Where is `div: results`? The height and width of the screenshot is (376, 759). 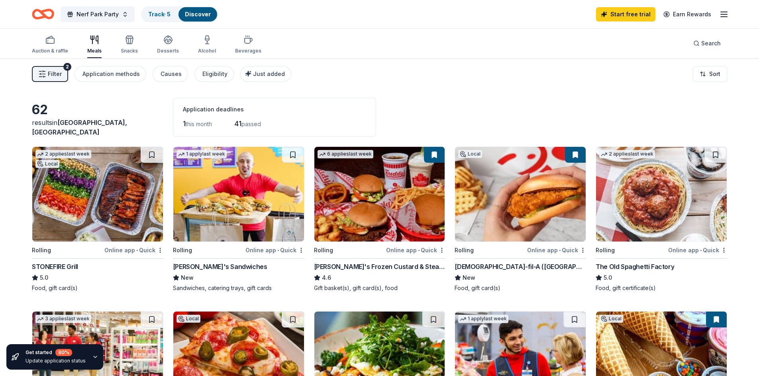 div: results is located at coordinates (98, 127).